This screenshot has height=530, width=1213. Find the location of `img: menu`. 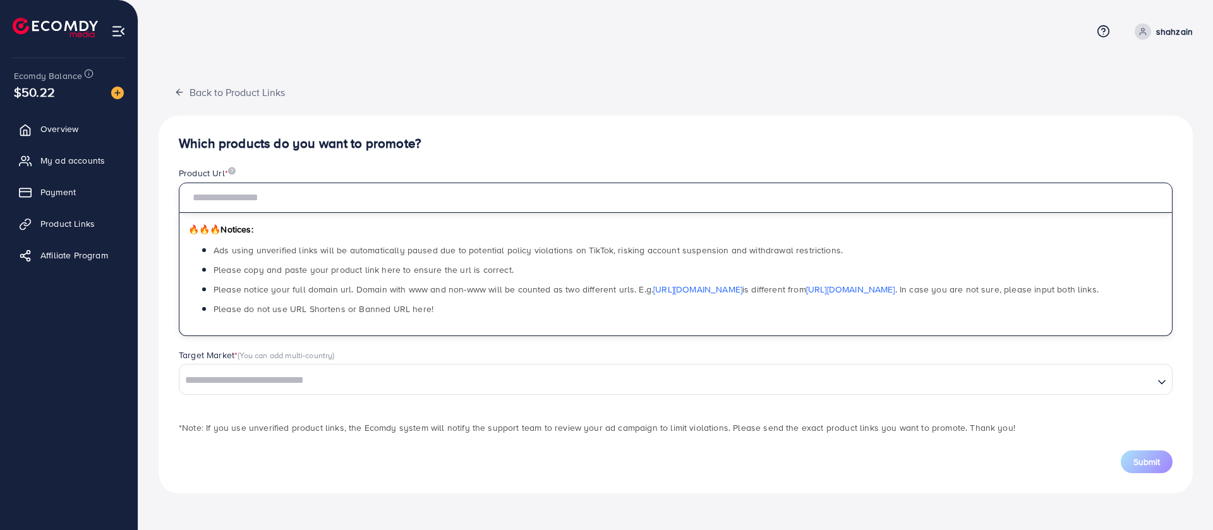

img: menu is located at coordinates (118, 31).